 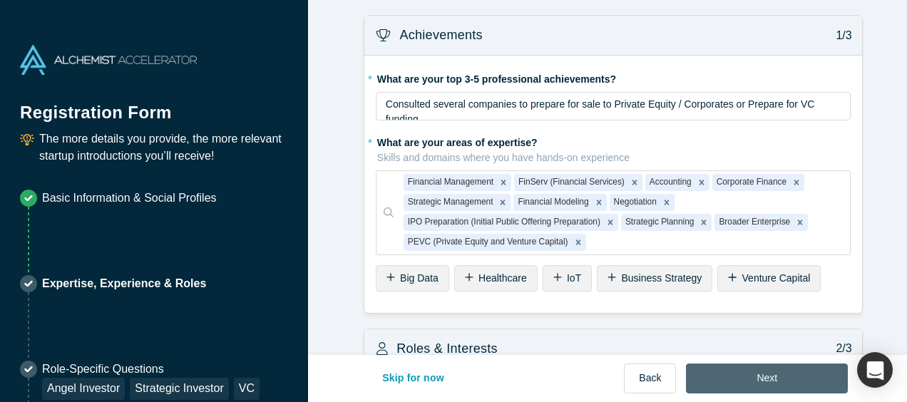 What do you see at coordinates (768, 278) in the screenshot?
I see `div: Venture Capital` at bounding box center [768, 278].